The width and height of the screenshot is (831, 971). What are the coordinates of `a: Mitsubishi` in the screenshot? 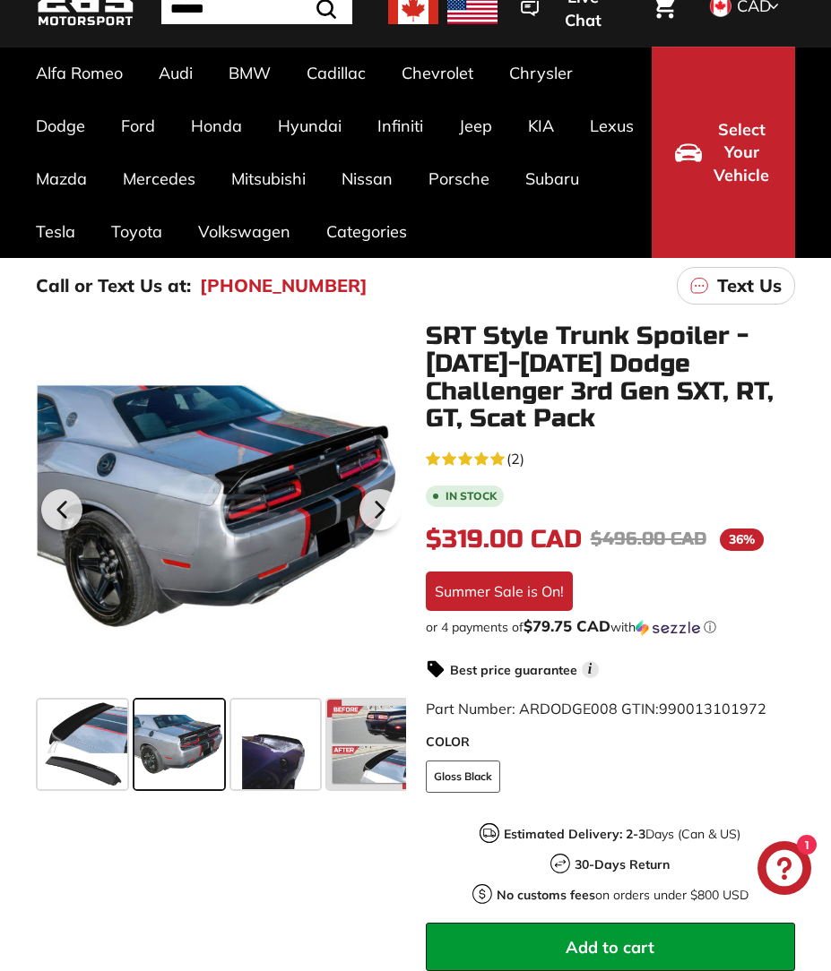 It's located at (268, 178).